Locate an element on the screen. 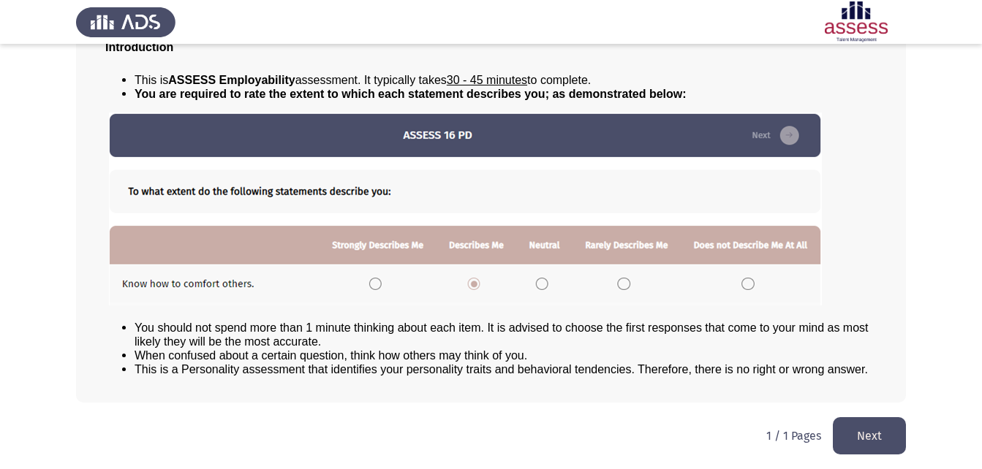 Image resolution: width=982 pixels, height=469 pixels. u: 30 - 45 minutes is located at coordinates (487, 80).